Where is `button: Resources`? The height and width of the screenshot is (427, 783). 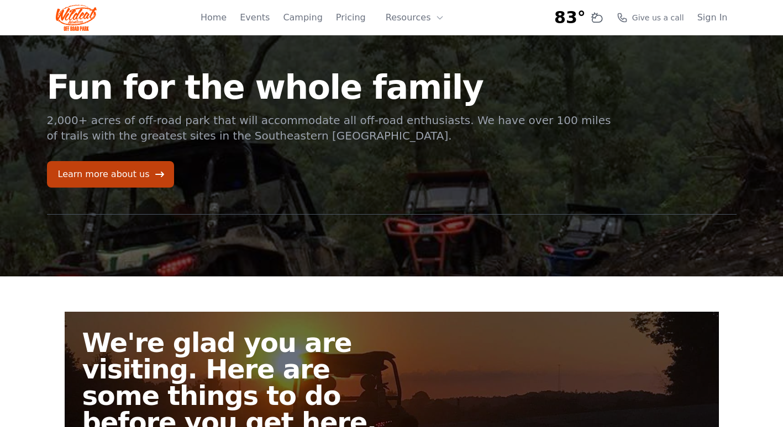
button: Resources is located at coordinates (415, 18).